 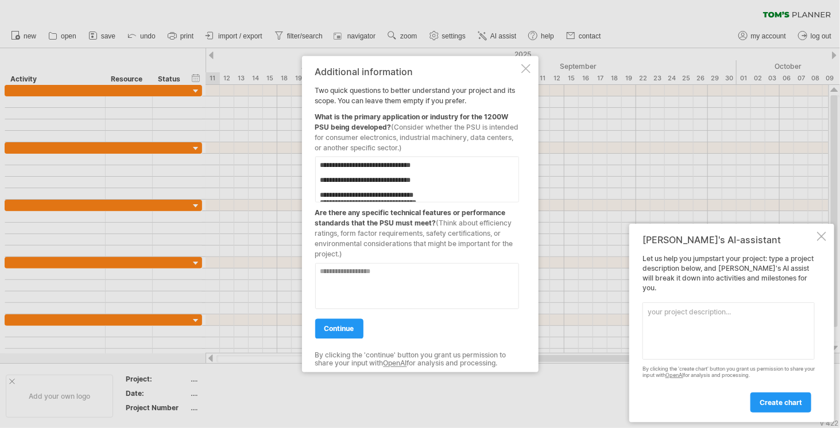 What do you see at coordinates (417, 137) in the screenshot?
I see `span: (Consider whether the PSU is intended for consumer electronics, industrial machinery, data center...` at bounding box center [417, 137].